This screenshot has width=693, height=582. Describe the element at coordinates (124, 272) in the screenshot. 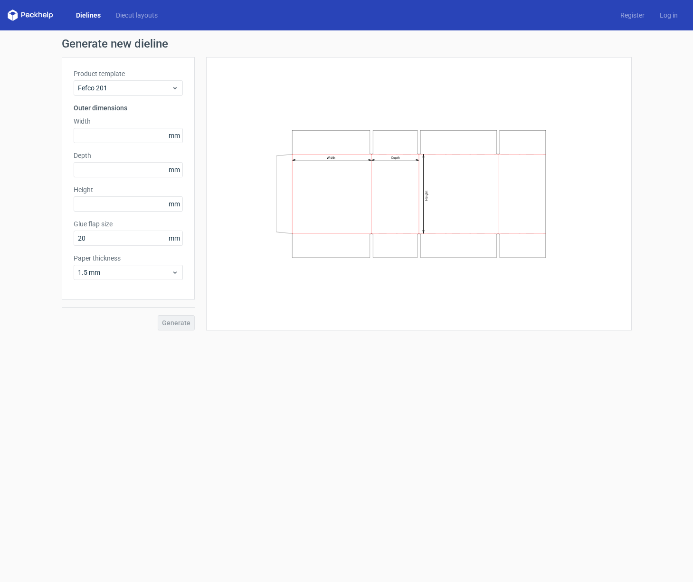

I see `span: 1.5 mm` at that location.